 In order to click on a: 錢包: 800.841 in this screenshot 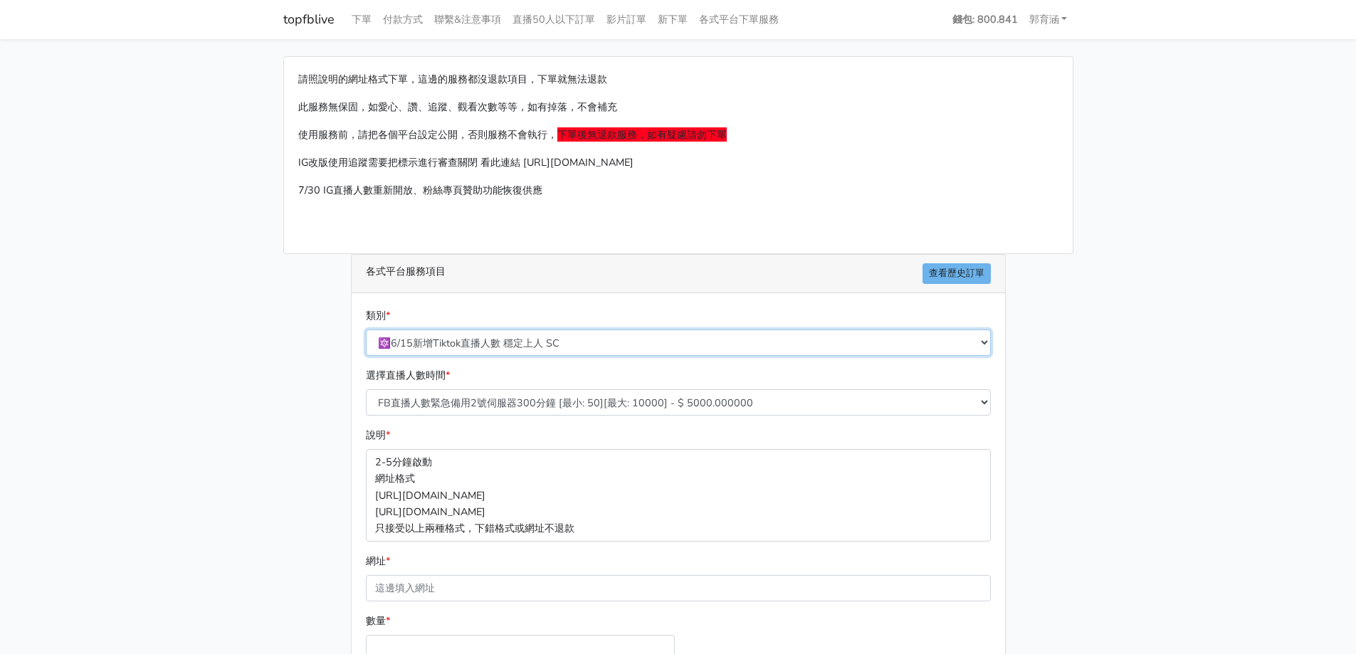, I will do `click(985, 19)`.